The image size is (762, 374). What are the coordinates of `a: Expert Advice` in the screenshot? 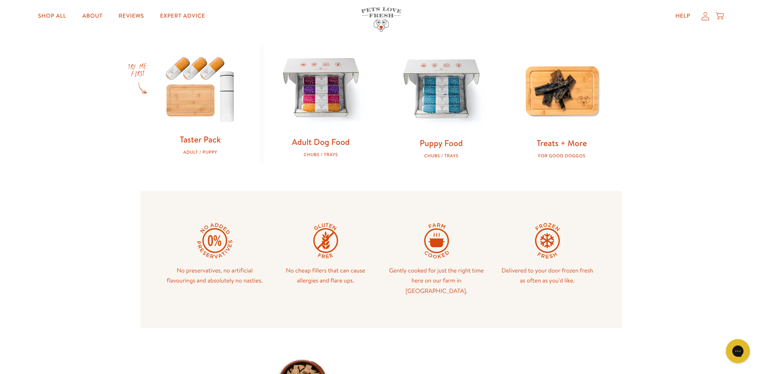 It's located at (183, 16).